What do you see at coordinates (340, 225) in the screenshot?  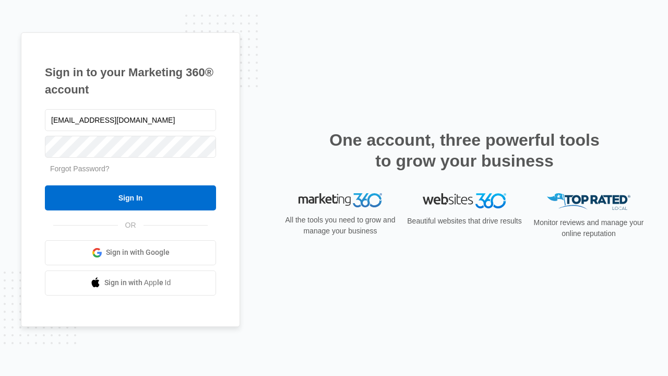 I see `p: All the tools you need to grow and manage your business` at bounding box center [340, 225].